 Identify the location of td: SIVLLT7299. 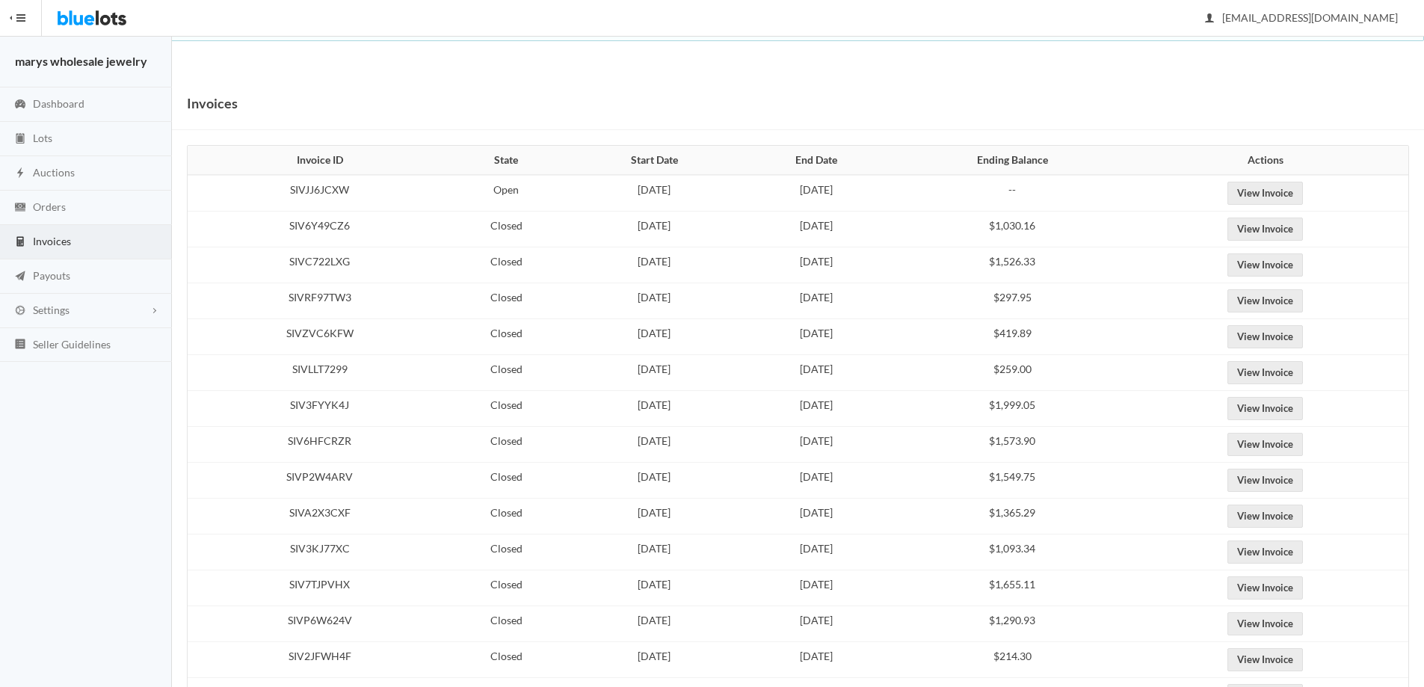
(315, 373).